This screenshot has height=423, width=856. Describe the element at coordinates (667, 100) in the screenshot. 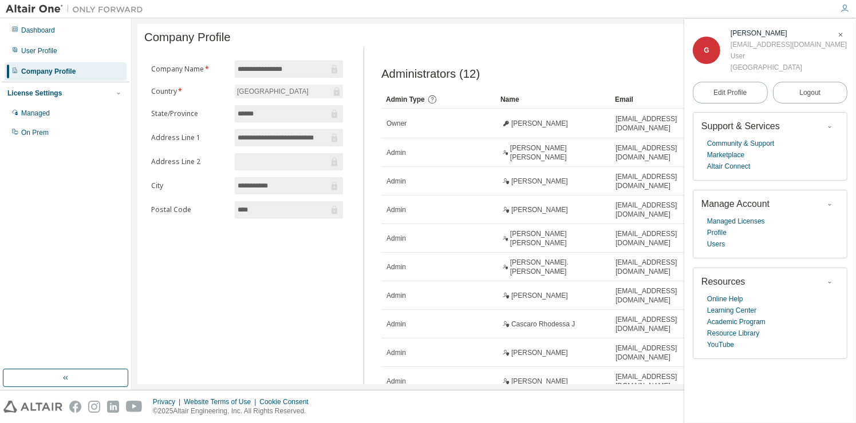

I see `div: Email` at that location.